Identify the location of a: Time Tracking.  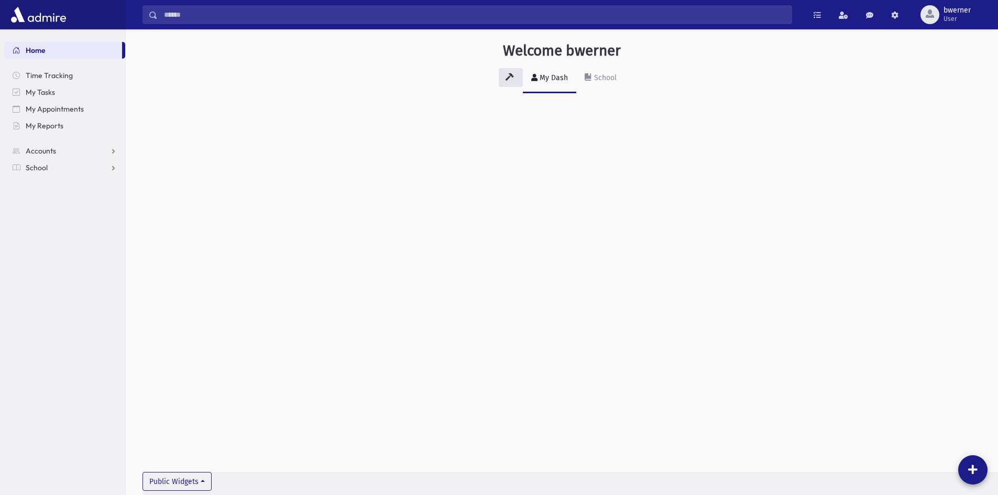
(64, 75).